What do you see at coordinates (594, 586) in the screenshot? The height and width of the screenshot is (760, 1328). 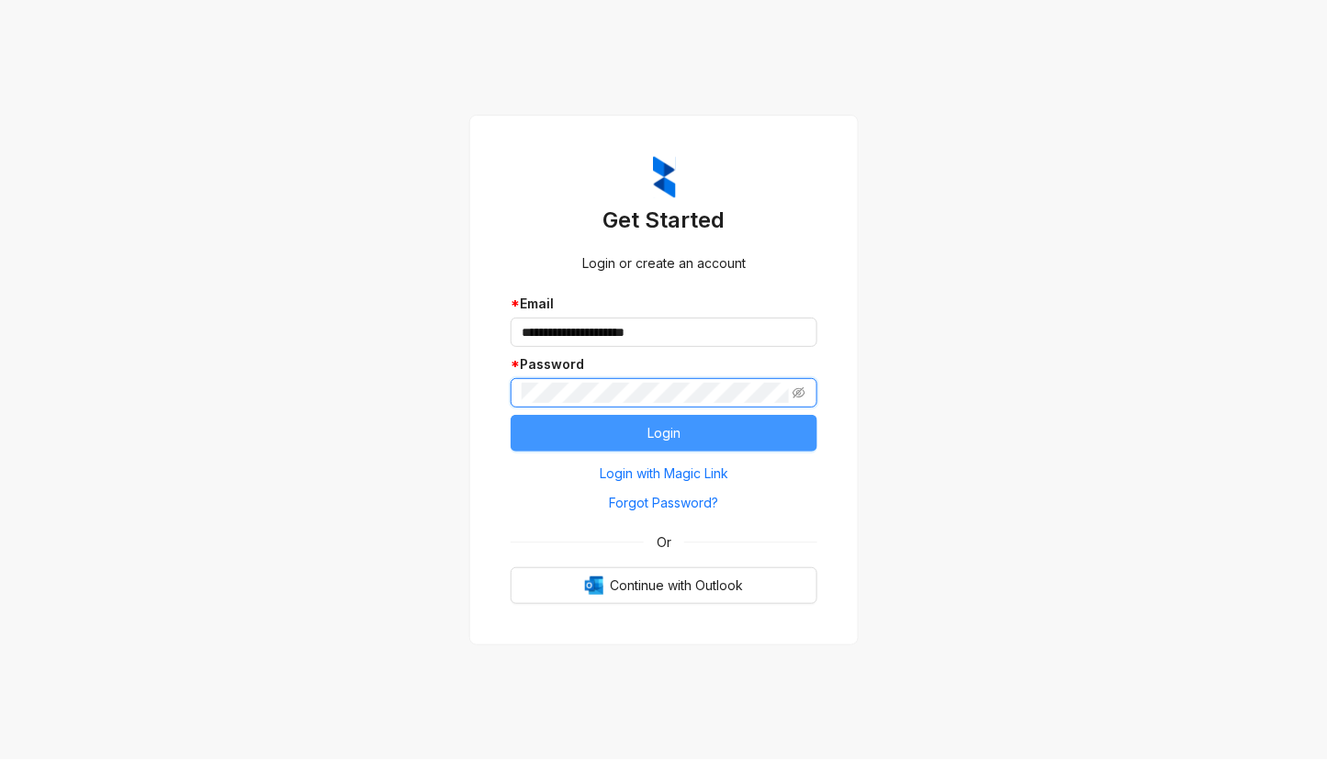 I see `img: Outlook` at bounding box center [594, 586].